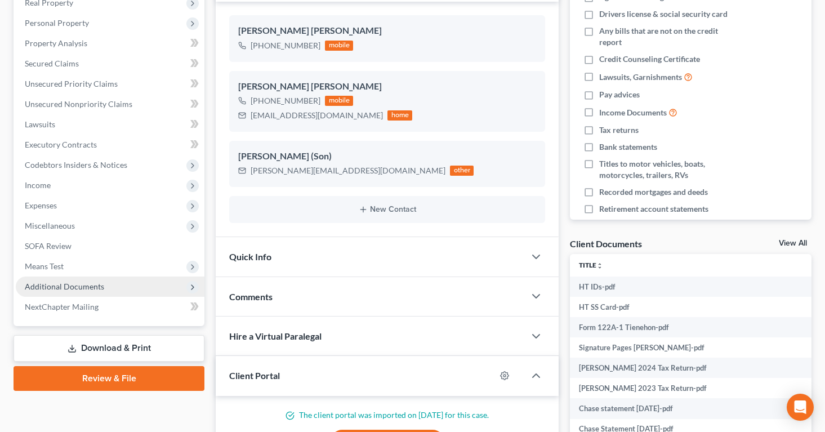 Image resolution: width=825 pixels, height=432 pixels. I want to click on span: Any bills that are not on the credit report, so click(670, 37).